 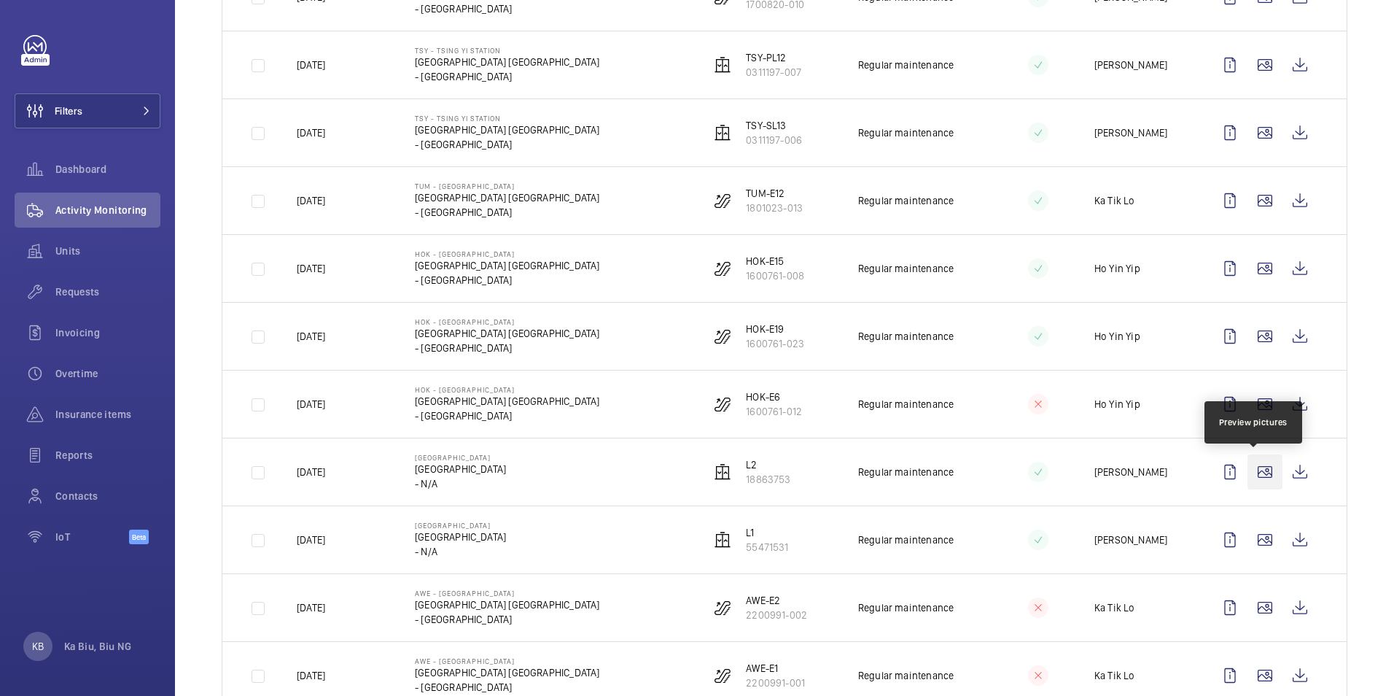 I want to click on p: L1, so click(x=767, y=532).